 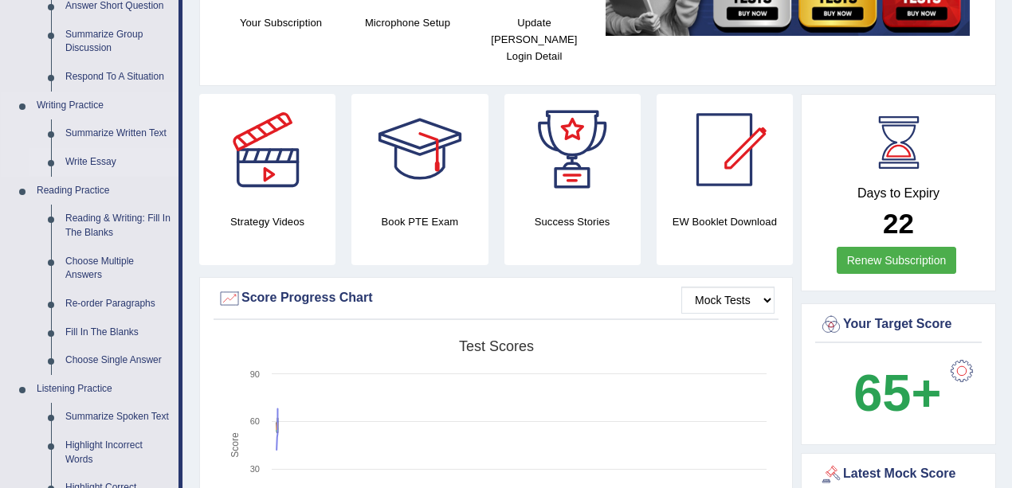 I want to click on a: Fill In The Blanks, so click(x=118, y=333).